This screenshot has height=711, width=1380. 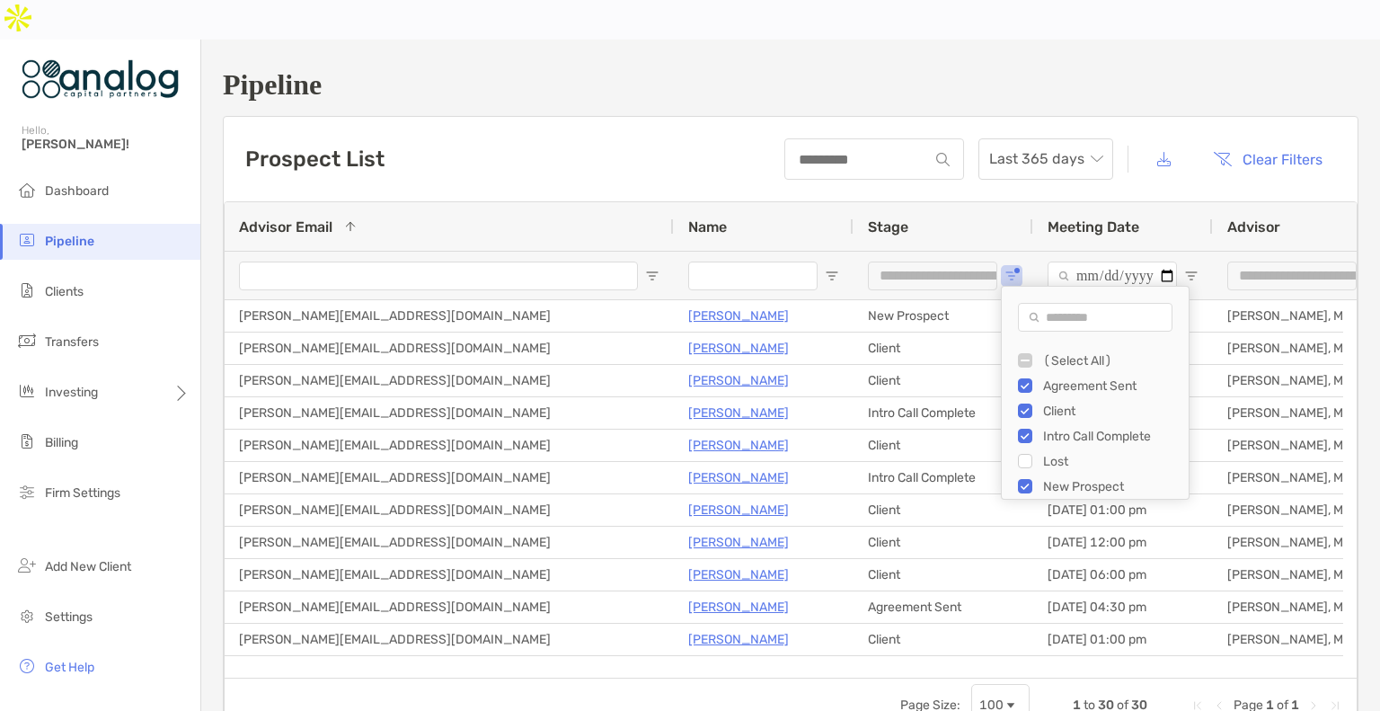 What do you see at coordinates (314, 159) in the screenshot?
I see `h3: Prospect List` at bounding box center [314, 159].